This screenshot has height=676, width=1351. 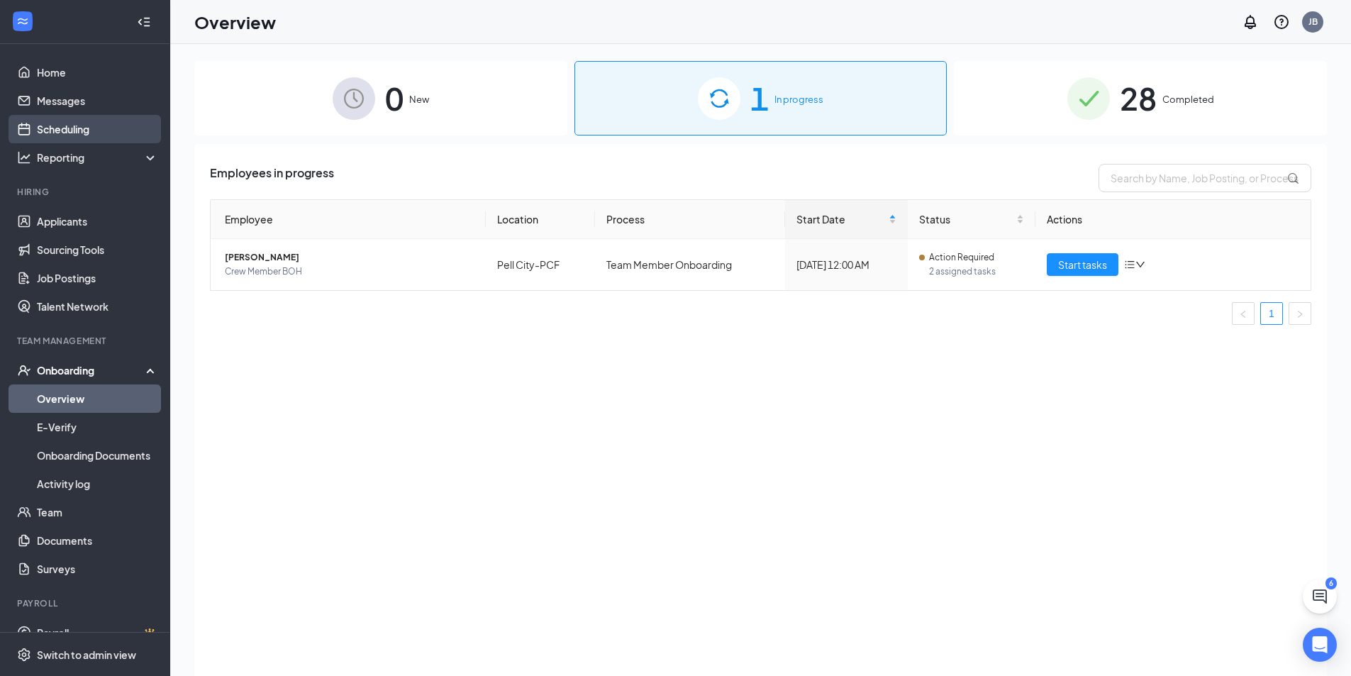 What do you see at coordinates (348, 219) in the screenshot?
I see `th: Employee` at bounding box center [348, 219].